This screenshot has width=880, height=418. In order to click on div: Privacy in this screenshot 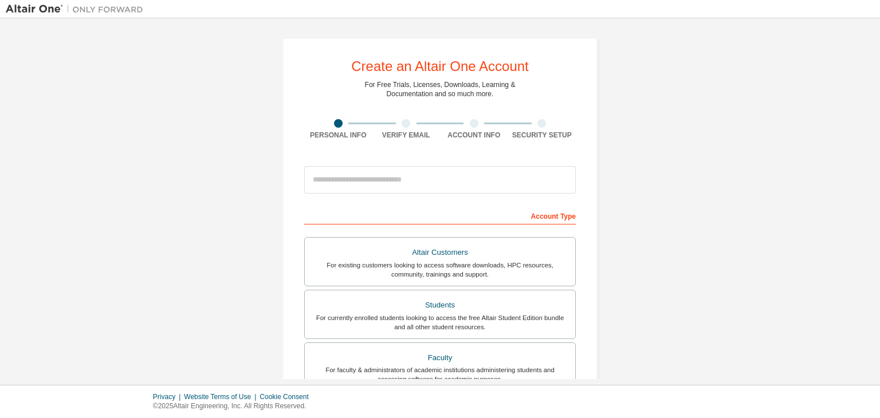, I will do `click(169, 397)`.